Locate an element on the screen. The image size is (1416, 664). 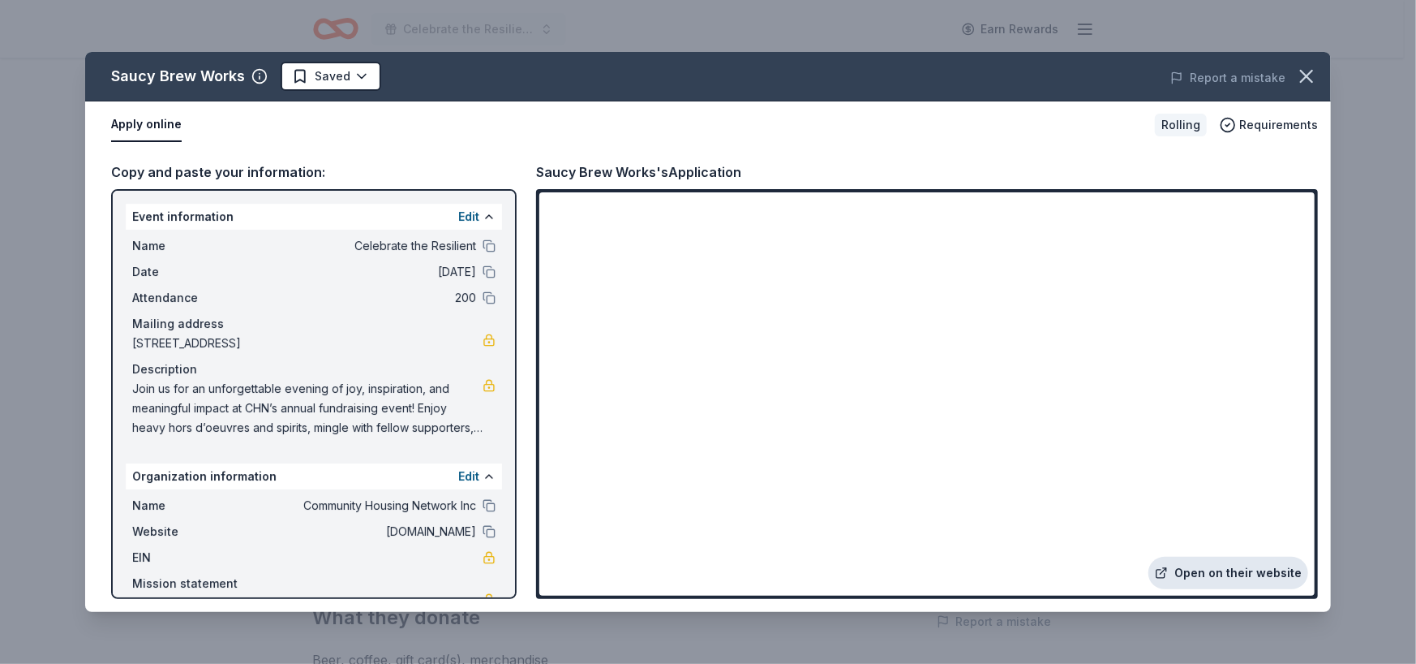
span: Join us for an unforgettable evening of joy, inspiration, and meaningful impact at CHN’s annual f... is located at coordinates (307, 408).